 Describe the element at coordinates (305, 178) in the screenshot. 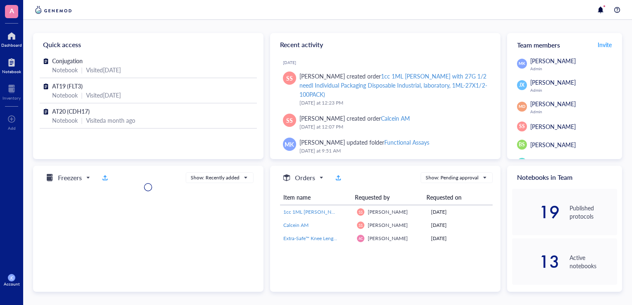

I see `h5: Orders` at that location.